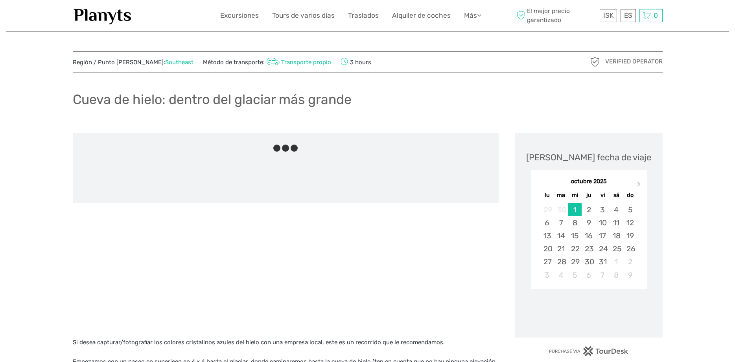  Describe the element at coordinates (588, 248) in the screenshot. I see `div: Choose jueves, 23 de octubre de 2025` at that location.